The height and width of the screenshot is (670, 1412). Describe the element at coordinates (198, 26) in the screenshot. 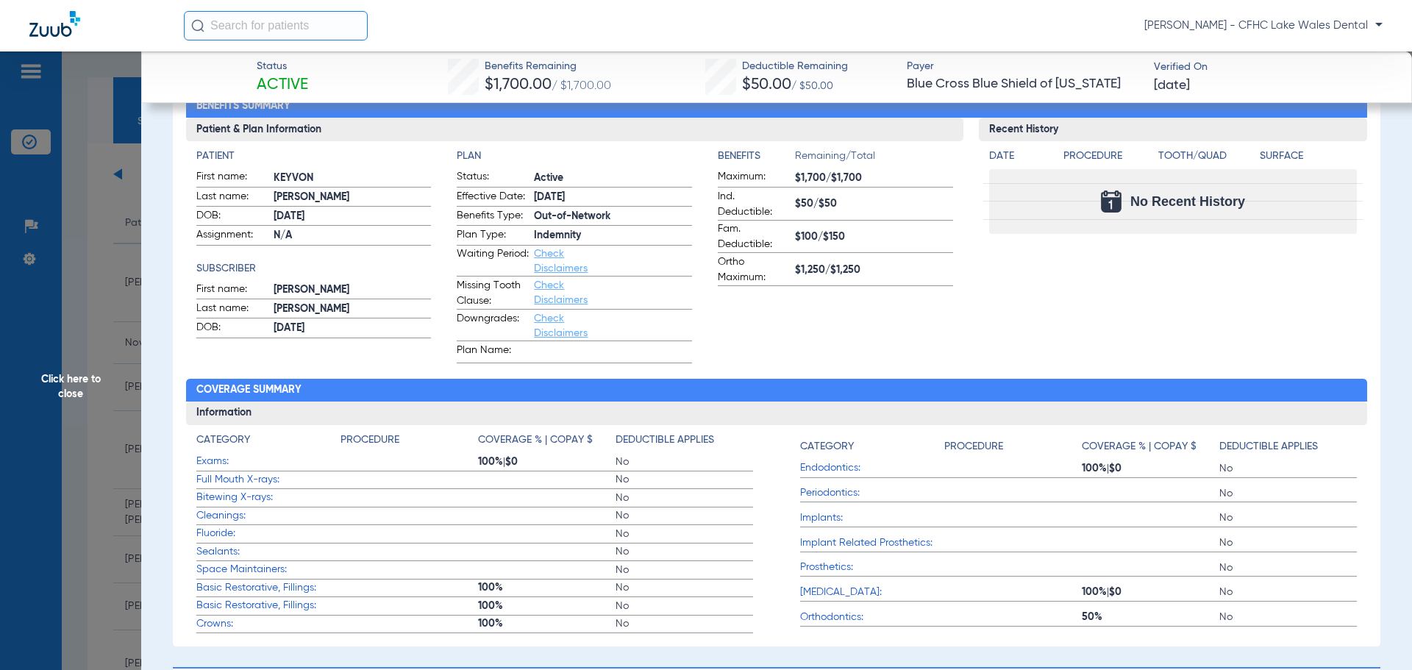

I see `img: Search Icon` at that location.